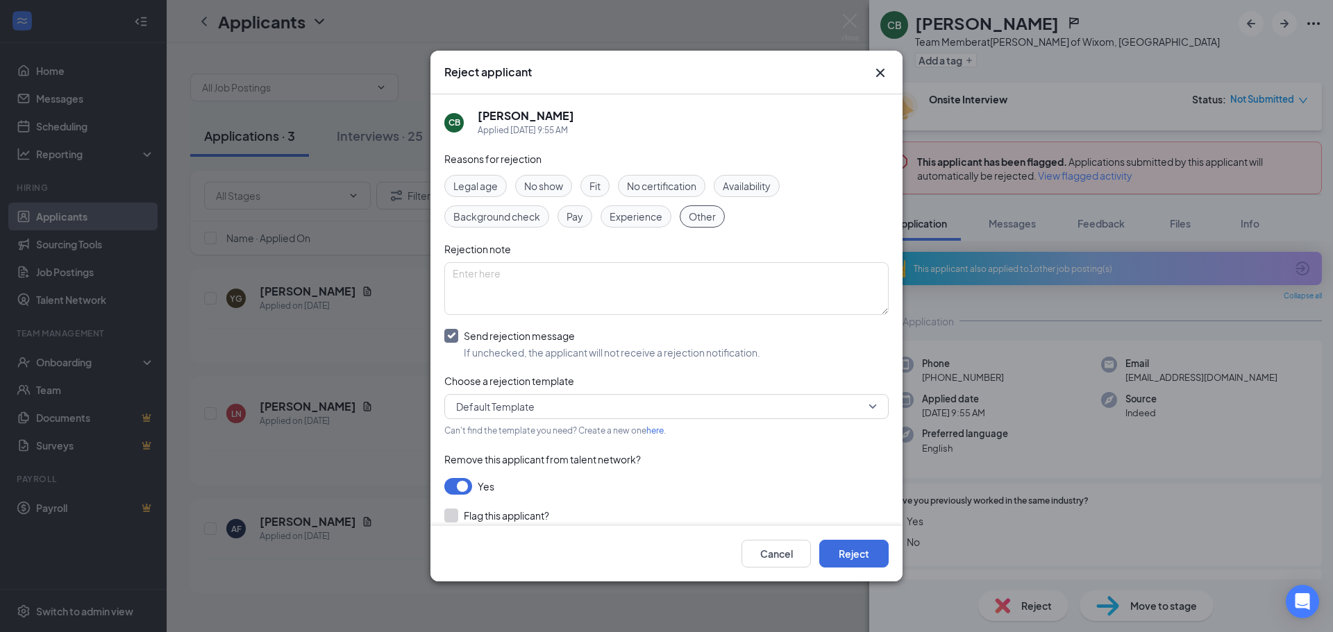 The image size is (1333, 632). Describe the element at coordinates (493, 159) in the screenshot. I see `span: Reasons for rejection` at that location.